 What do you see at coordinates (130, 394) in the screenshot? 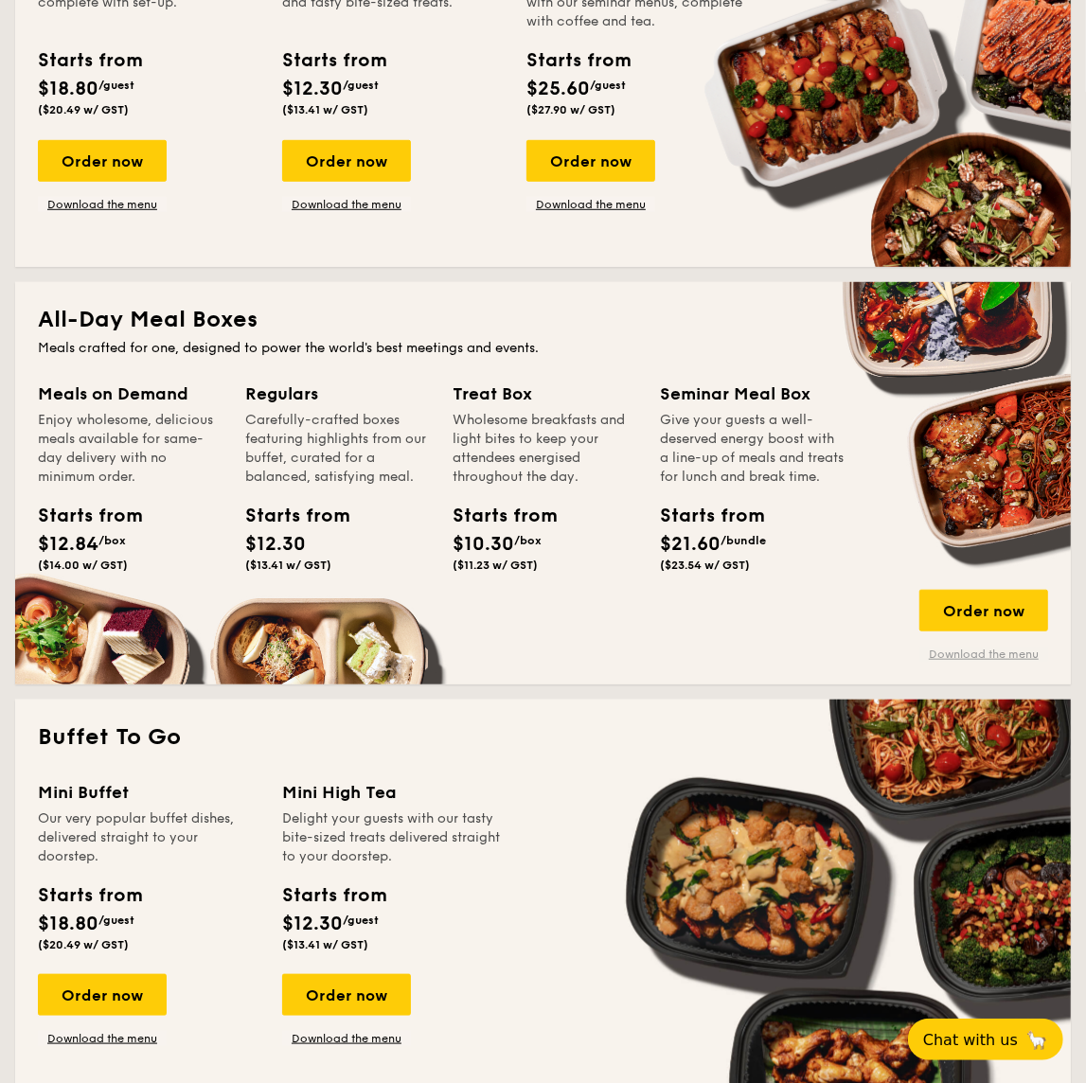
I see `div: Meals on Demand` at bounding box center [130, 394].